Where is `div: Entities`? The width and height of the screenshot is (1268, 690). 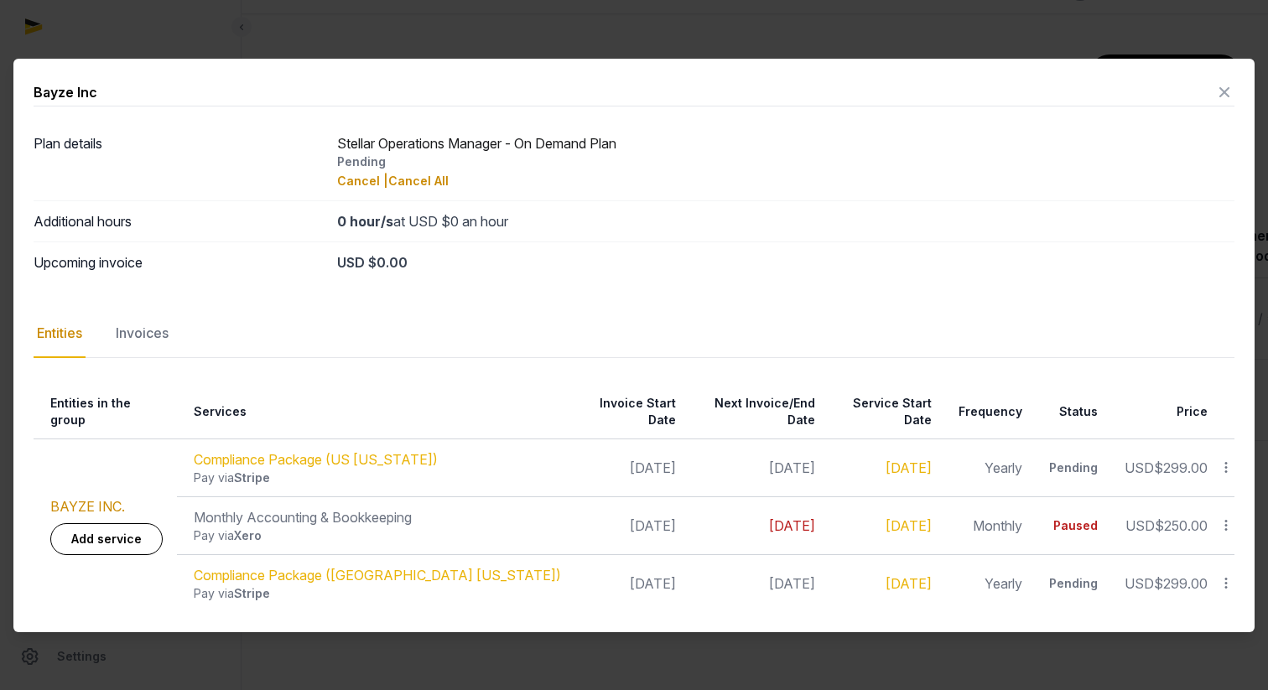
div: Entities is located at coordinates (60, 334).